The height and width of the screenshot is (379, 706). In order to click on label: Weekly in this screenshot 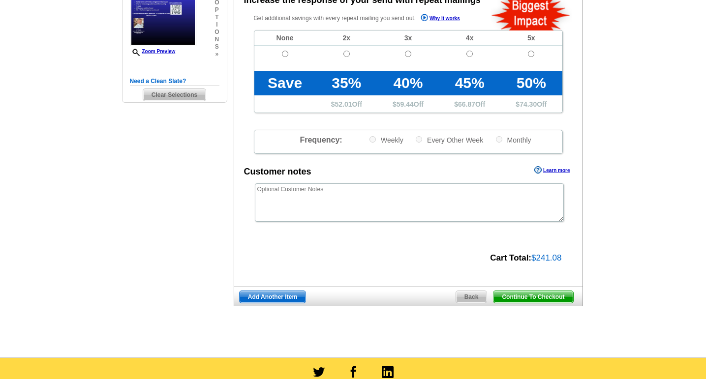, I will do `click(386, 140)`.